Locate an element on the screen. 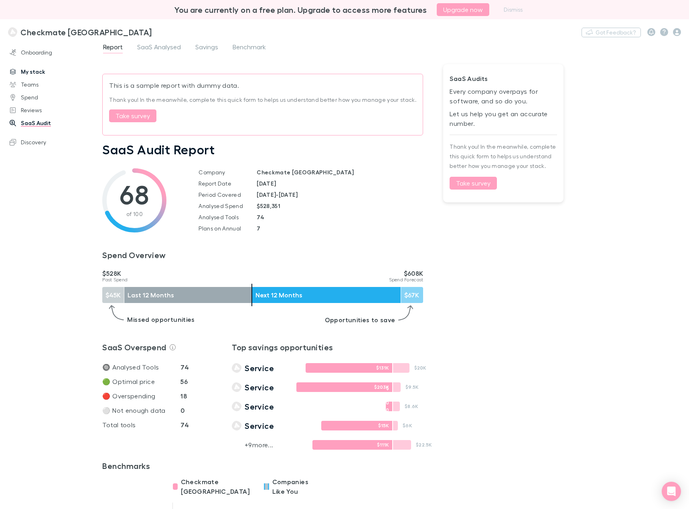  p: $6K is located at coordinates (407, 426).